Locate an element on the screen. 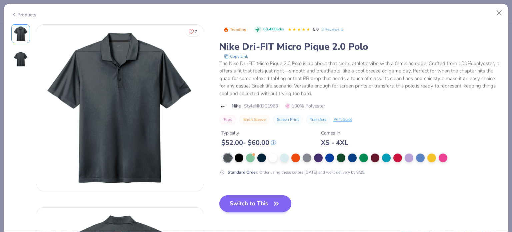 This screenshot has width=512, height=232. strong: Standard Order : is located at coordinates (243, 172).